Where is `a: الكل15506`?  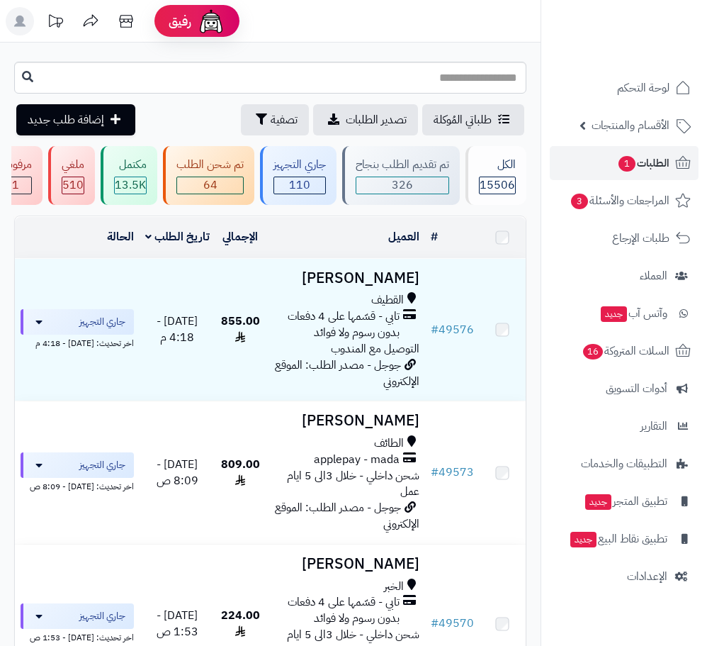 a: الكل15506 is located at coordinates (496, 175).